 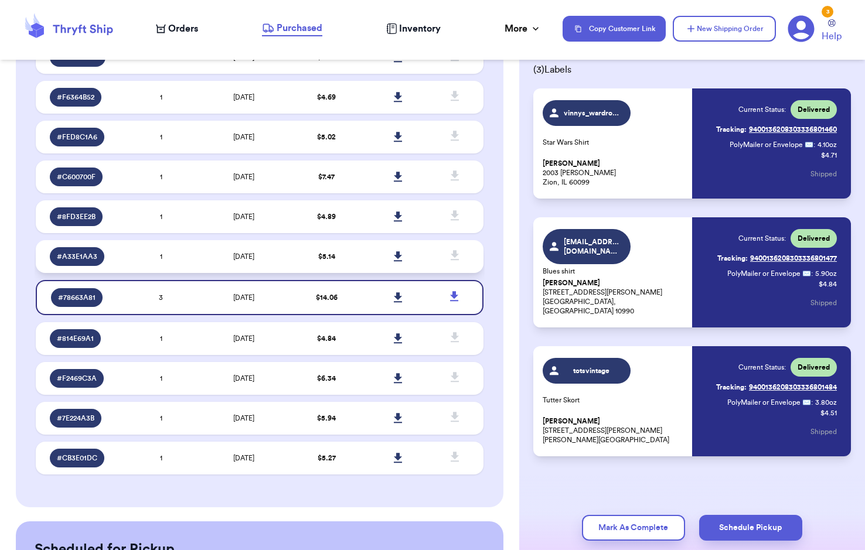 What do you see at coordinates (326, 217) in the screenshot?
I see `span: $ 4.89` at bounding box center [326, 217].